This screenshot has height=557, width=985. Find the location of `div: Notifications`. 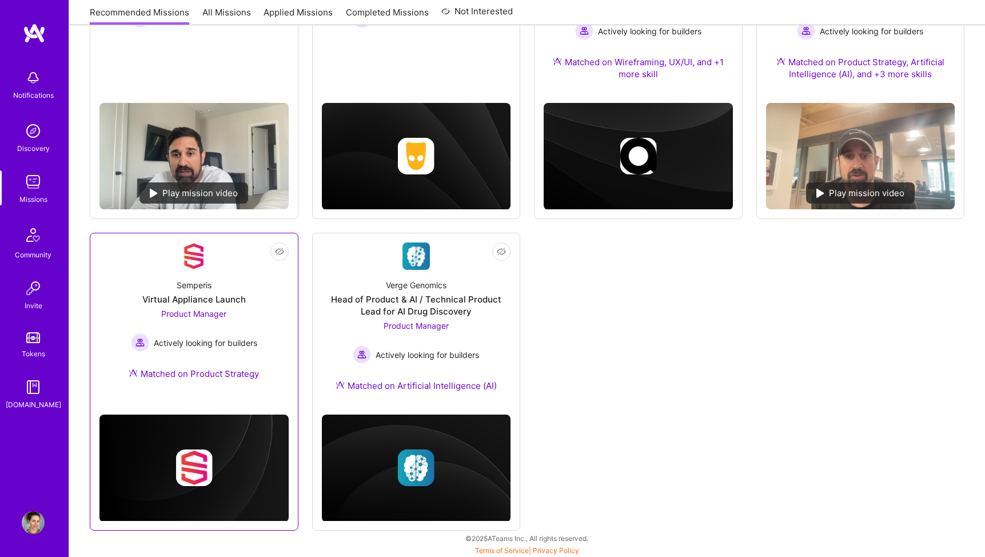

div: Notifications is located at coordinates (33, 95).